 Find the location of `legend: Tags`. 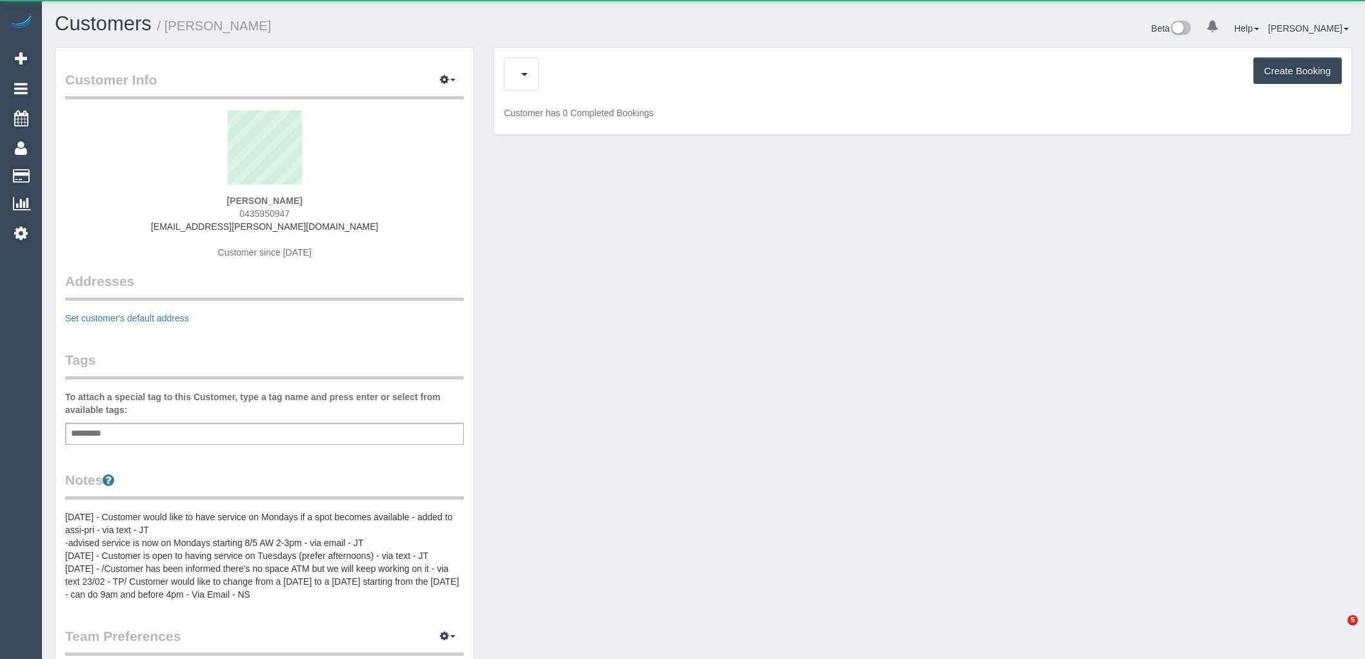

legend: Tags is located at coordinates (265, 365).